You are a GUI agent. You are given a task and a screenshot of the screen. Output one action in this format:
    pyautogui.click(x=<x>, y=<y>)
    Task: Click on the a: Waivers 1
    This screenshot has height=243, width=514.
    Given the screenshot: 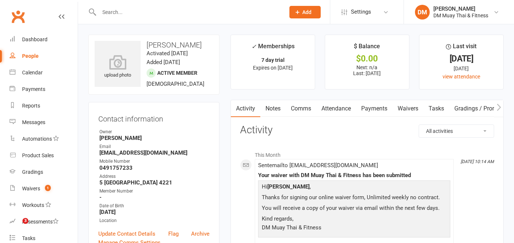 What is the action you would take?
    pyautogui.click(x=43, y=189)
    